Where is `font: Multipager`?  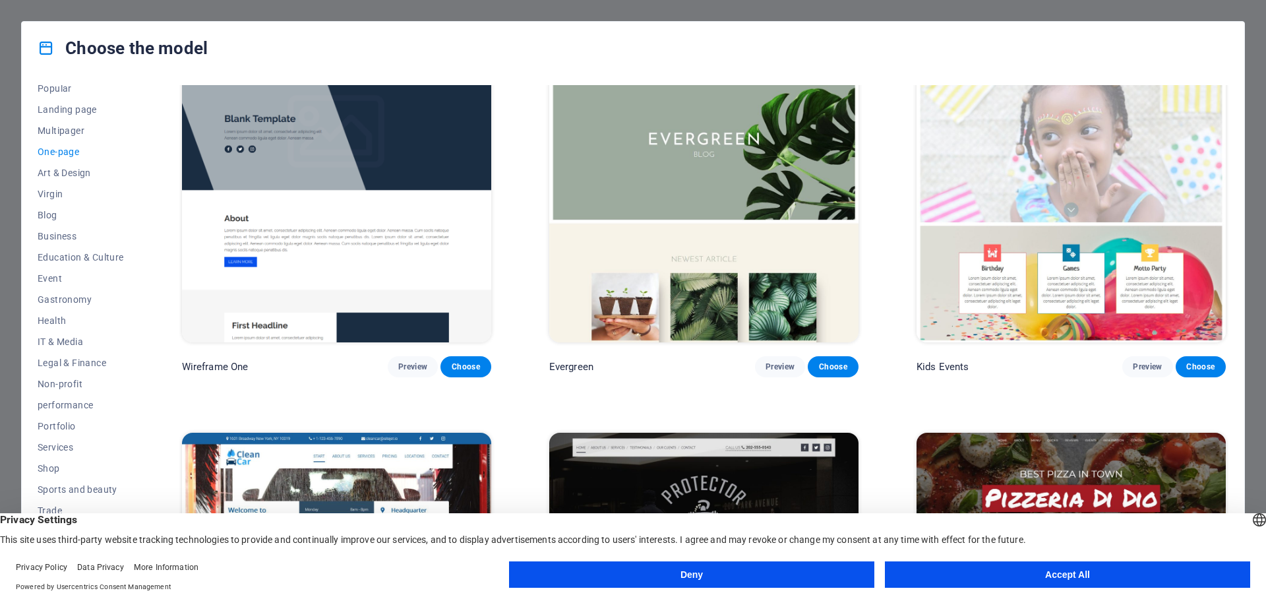
font: Multipager is located at coordinates (61, 131).